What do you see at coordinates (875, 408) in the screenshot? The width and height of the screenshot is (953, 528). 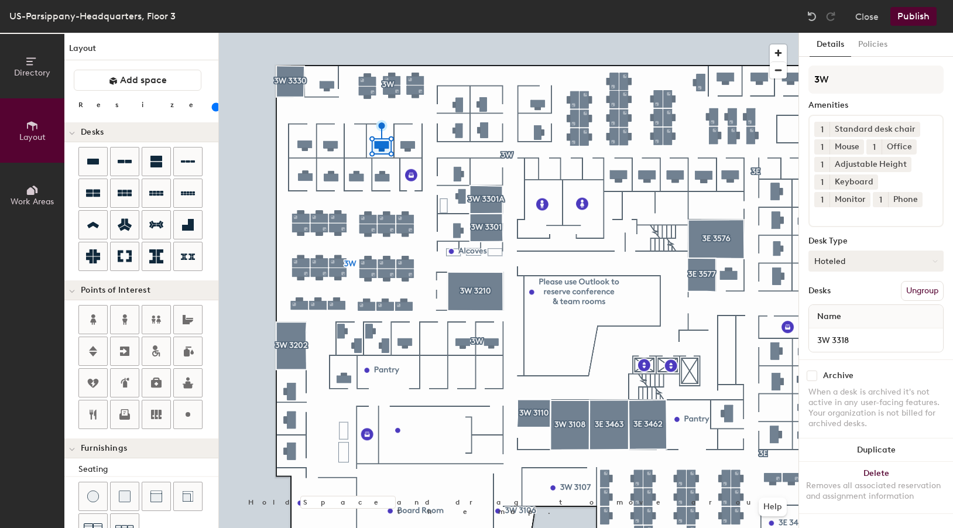 I see `div: When a desk is archived it's not active in any user-facing features. Your organization is not bil...` at bounding box center [875, 408].